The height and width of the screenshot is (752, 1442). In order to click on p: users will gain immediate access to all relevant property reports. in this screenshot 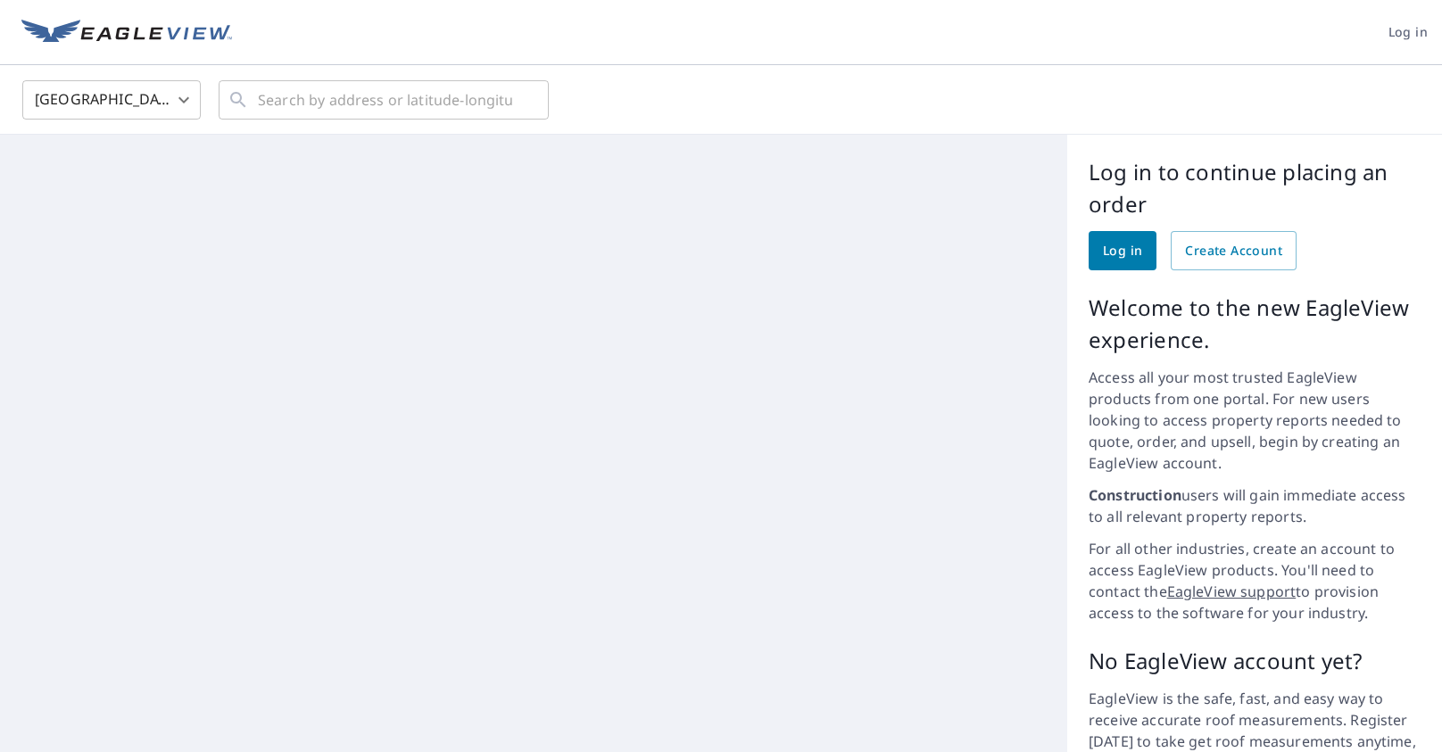, I will do `click(1254, 506)`.